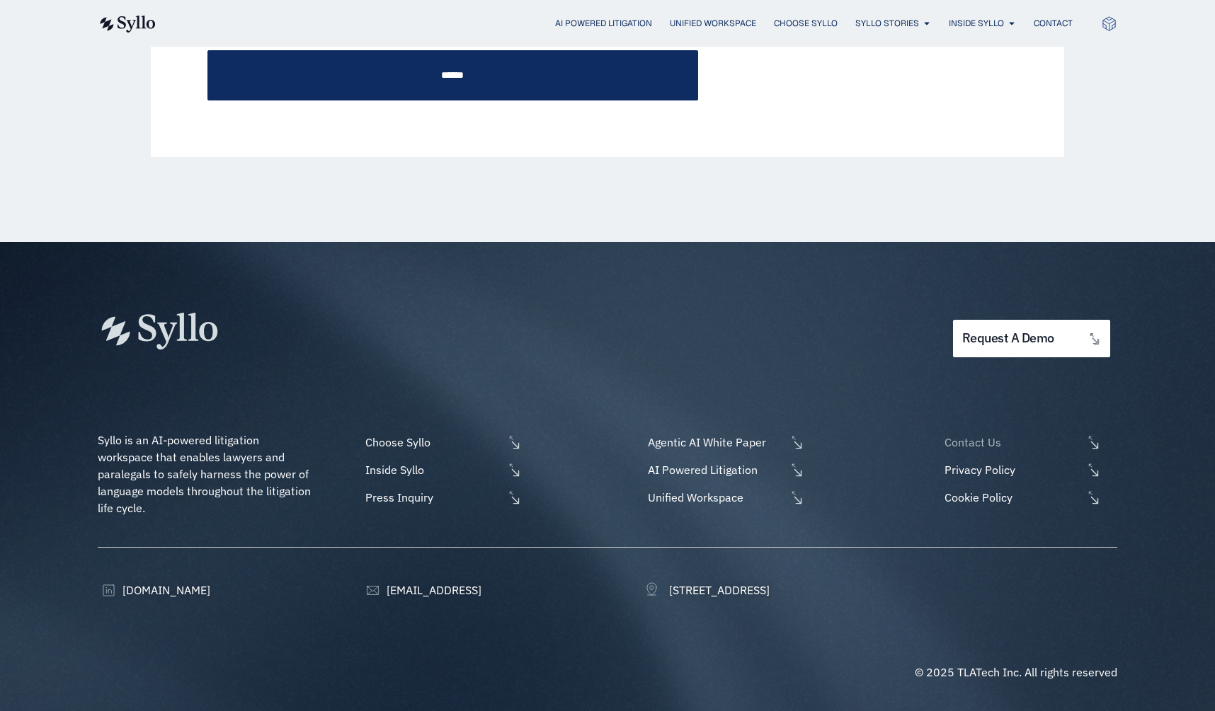 Image resolution: width=1215 pixels, height=711 pixels. I want to click on span: Contact, so click(1053, 23).